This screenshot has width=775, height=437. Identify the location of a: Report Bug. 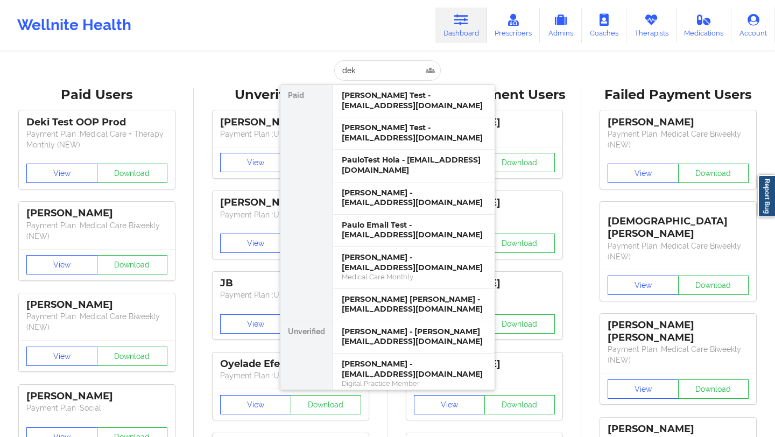
(767, 196).